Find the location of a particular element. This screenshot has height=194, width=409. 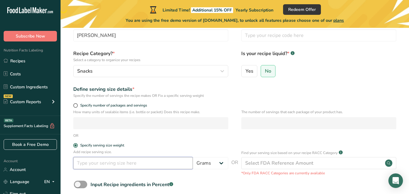

div: Input Recipe ingredients in Percent is located at coordinates (132, 185).